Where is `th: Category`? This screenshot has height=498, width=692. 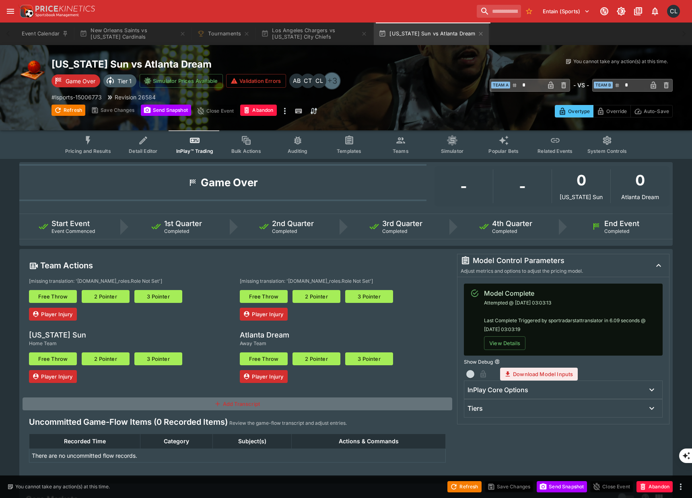
th: Category is located at coordinates (177, 441).